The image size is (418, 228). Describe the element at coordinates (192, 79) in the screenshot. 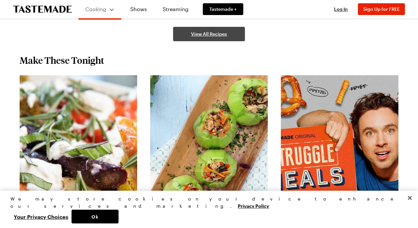

I see `a: View full content for Clean Eating` at that location.